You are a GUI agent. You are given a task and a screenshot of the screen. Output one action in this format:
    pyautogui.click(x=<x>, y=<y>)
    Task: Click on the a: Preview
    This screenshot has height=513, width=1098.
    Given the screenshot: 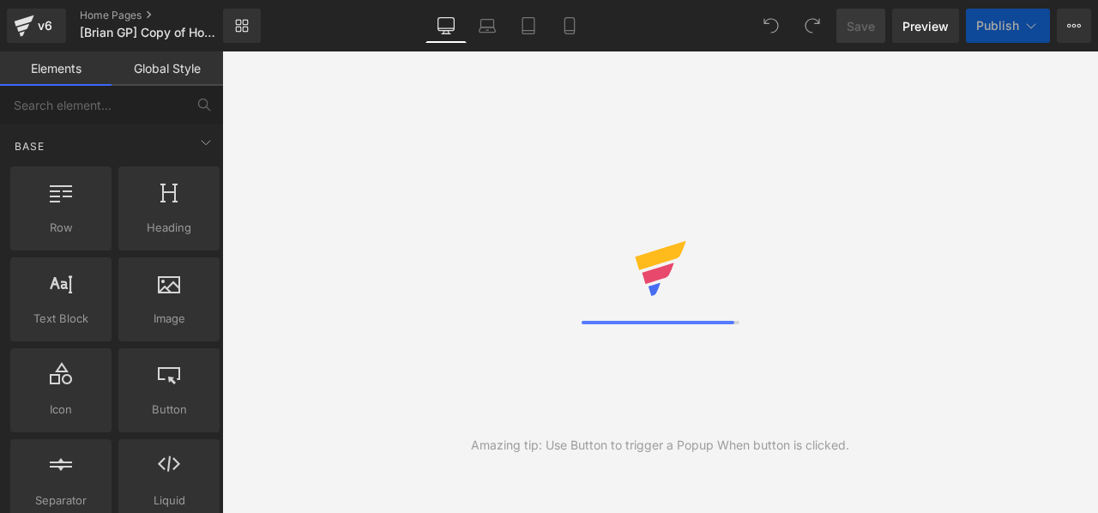 What is the action you would take?
    pyautogui.click(x=926, y=26)
    